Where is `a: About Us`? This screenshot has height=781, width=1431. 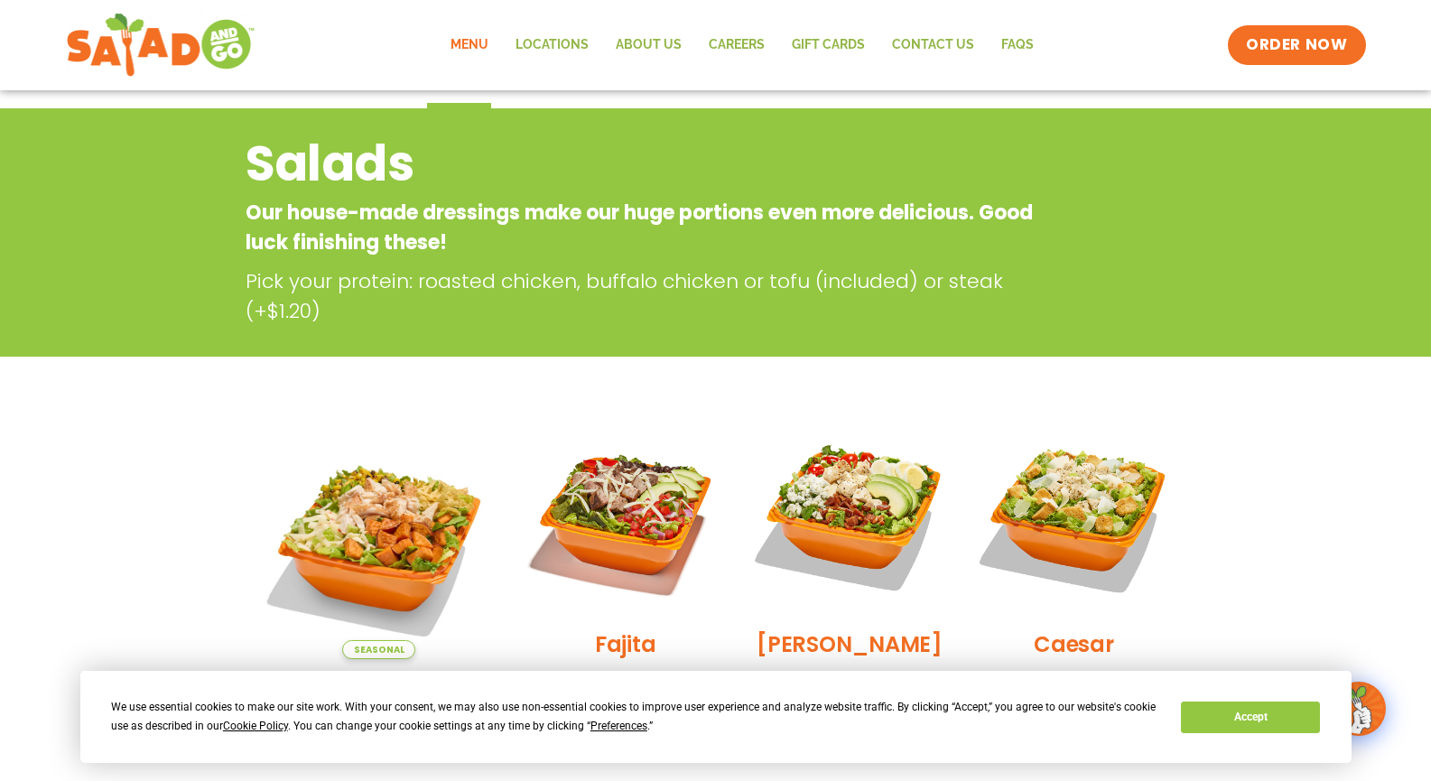 a: About Us is located at coordinates (648, 45).